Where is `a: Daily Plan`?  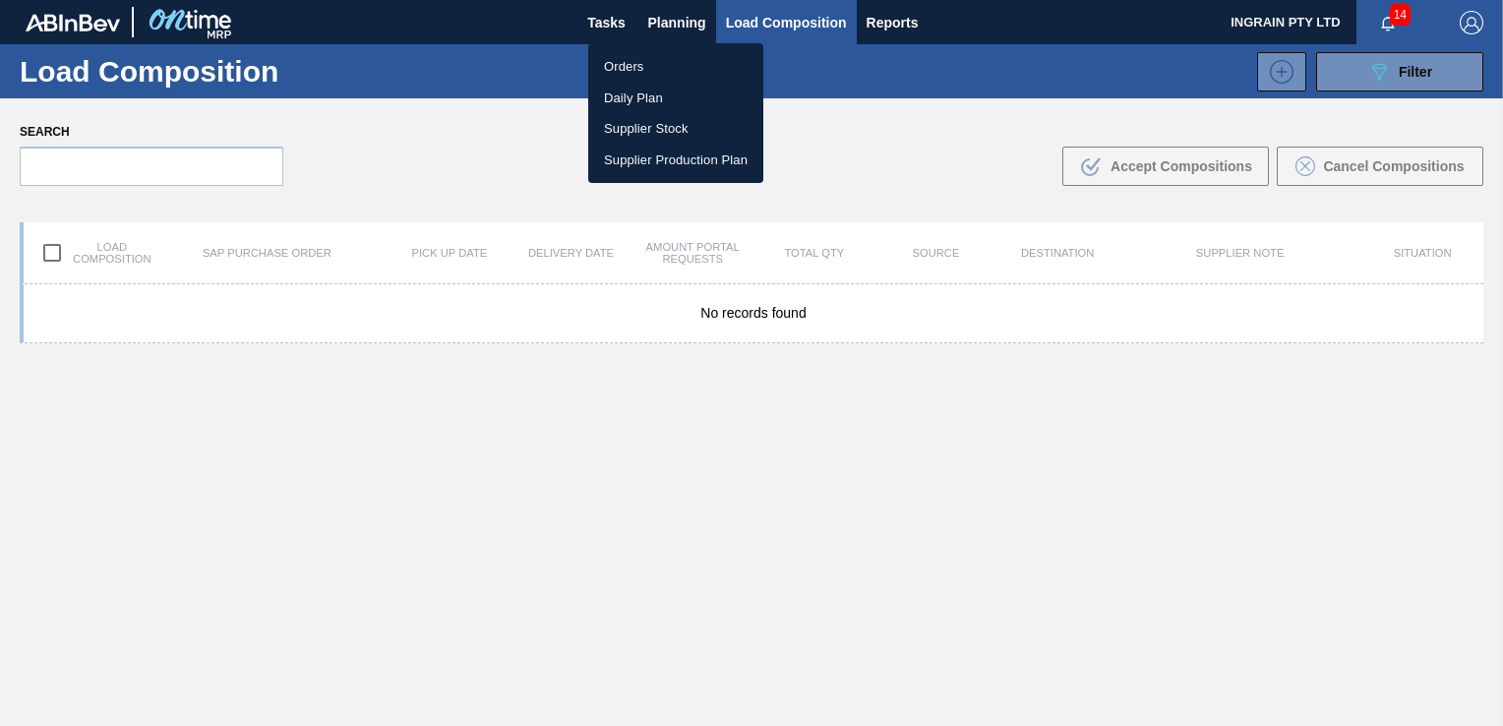 a: Daily Plan is located at coordinates (676, 98).